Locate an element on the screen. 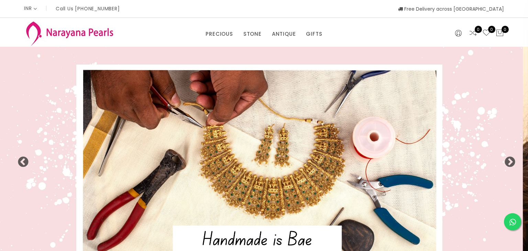 Image resolution: width=528 pixels, height=251 pixels. button: Previous is located at coordinates (21, 160).